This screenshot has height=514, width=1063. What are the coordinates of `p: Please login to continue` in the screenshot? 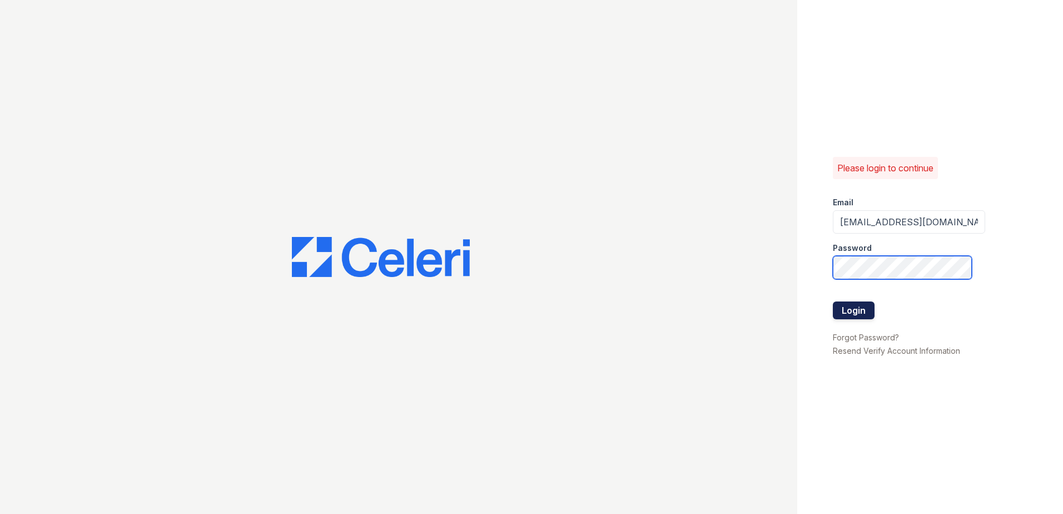 It's located at (885, 168).